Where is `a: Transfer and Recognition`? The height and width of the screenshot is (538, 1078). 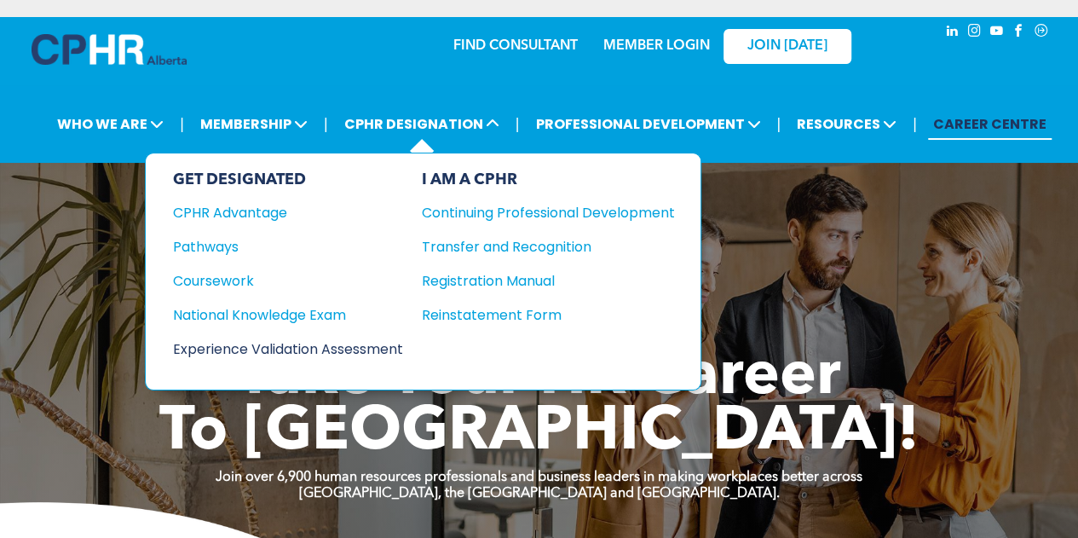
a: Transfer and Recognition is located at coordinates (548, 246).